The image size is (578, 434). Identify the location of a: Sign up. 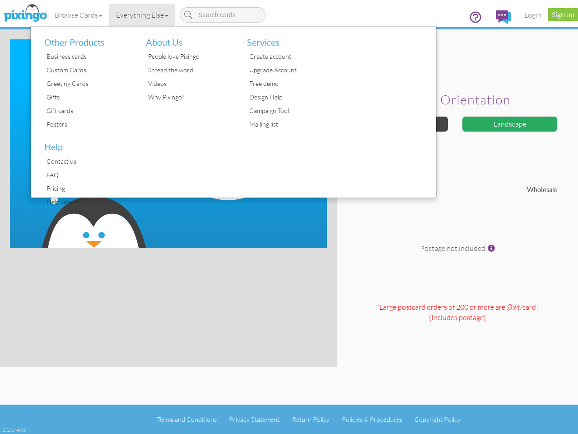
(563, 14).